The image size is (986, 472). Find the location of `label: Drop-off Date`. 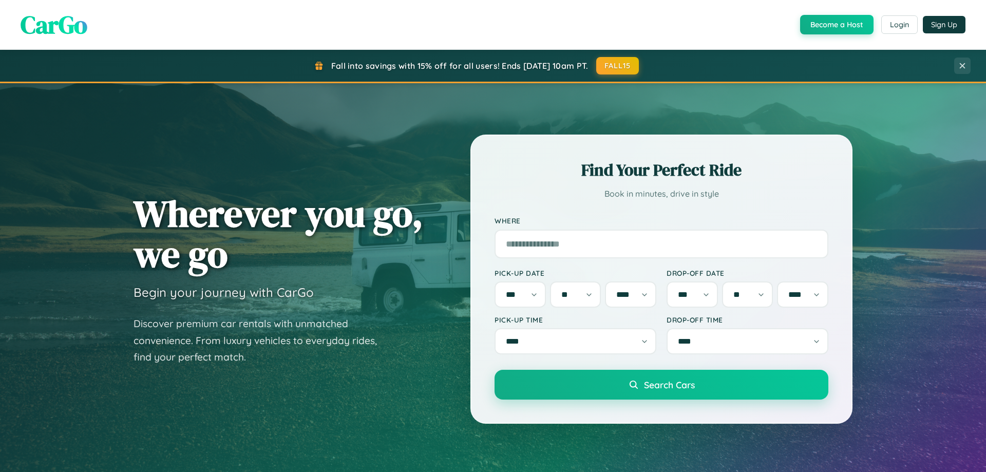

label: Drop-off Date is located at coordinates (747, 273).